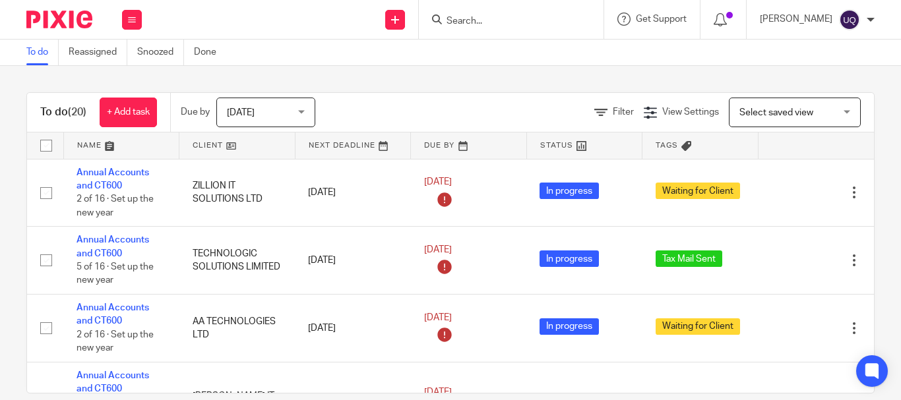 This screenshot has height=400, width=901. Describe the element at coordinates (160, 52) in the screenshot. I see `a: Snoozed` at that location.